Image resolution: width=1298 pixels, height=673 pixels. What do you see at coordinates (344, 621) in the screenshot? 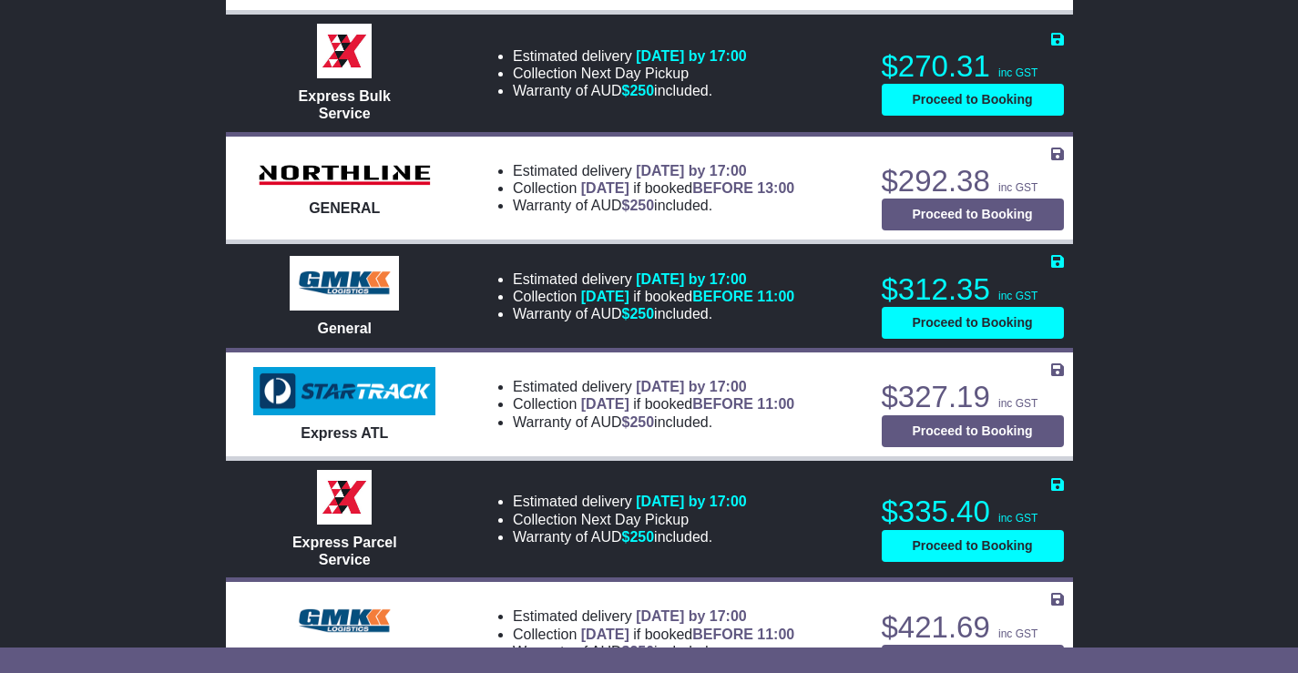
I see `img: GMK Logistics: Express` at bounding box center [344, 621].